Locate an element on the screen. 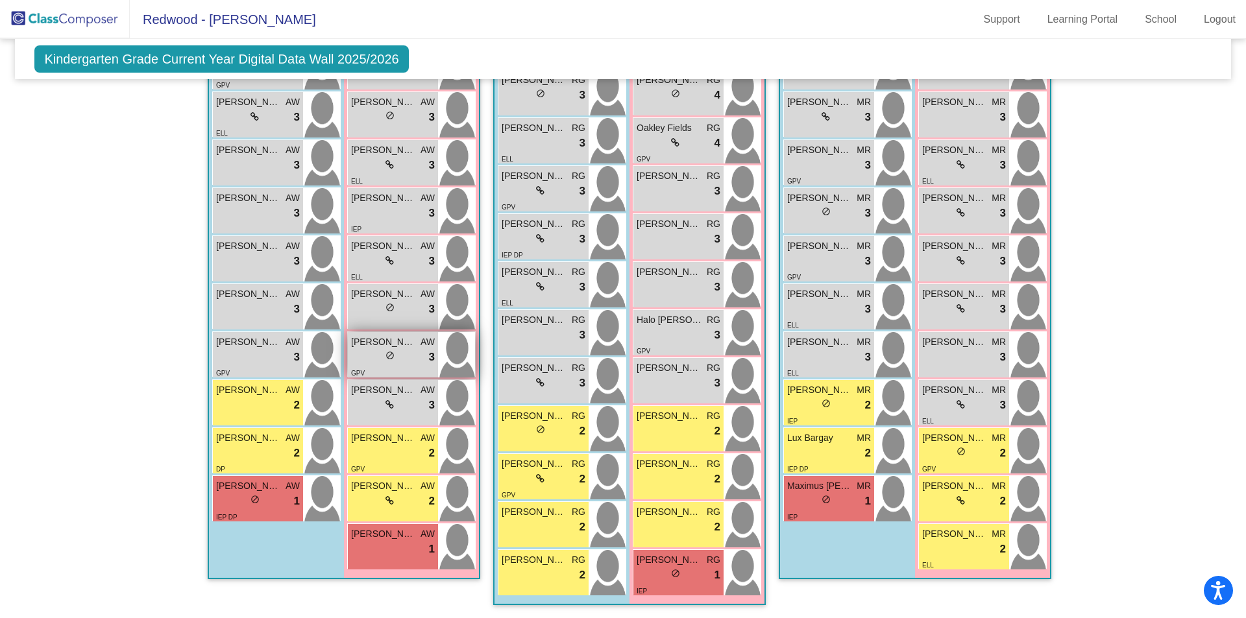 The height and width of the screenshot is (618, 1246). span: Lux Bargay is located at coordinates (819, 438).